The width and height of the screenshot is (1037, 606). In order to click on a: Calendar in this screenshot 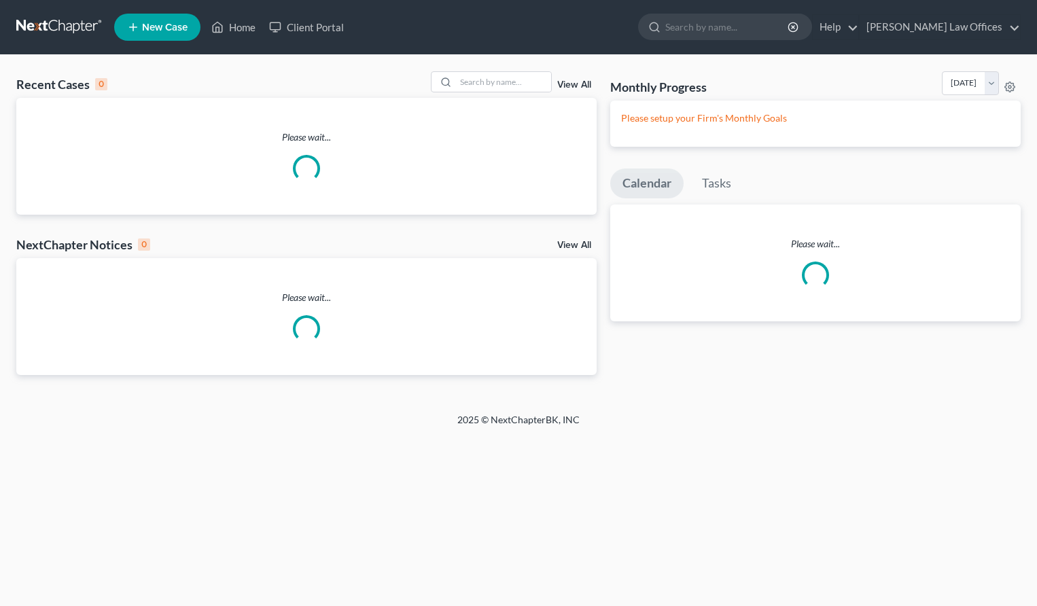, I will do `click(647, 183)`.